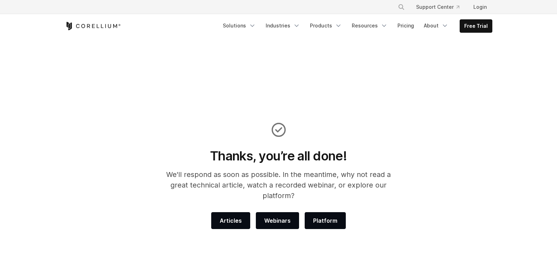 This screenshot has width=557, height=260. I want to click on a: Solutions, so click(239, 26).